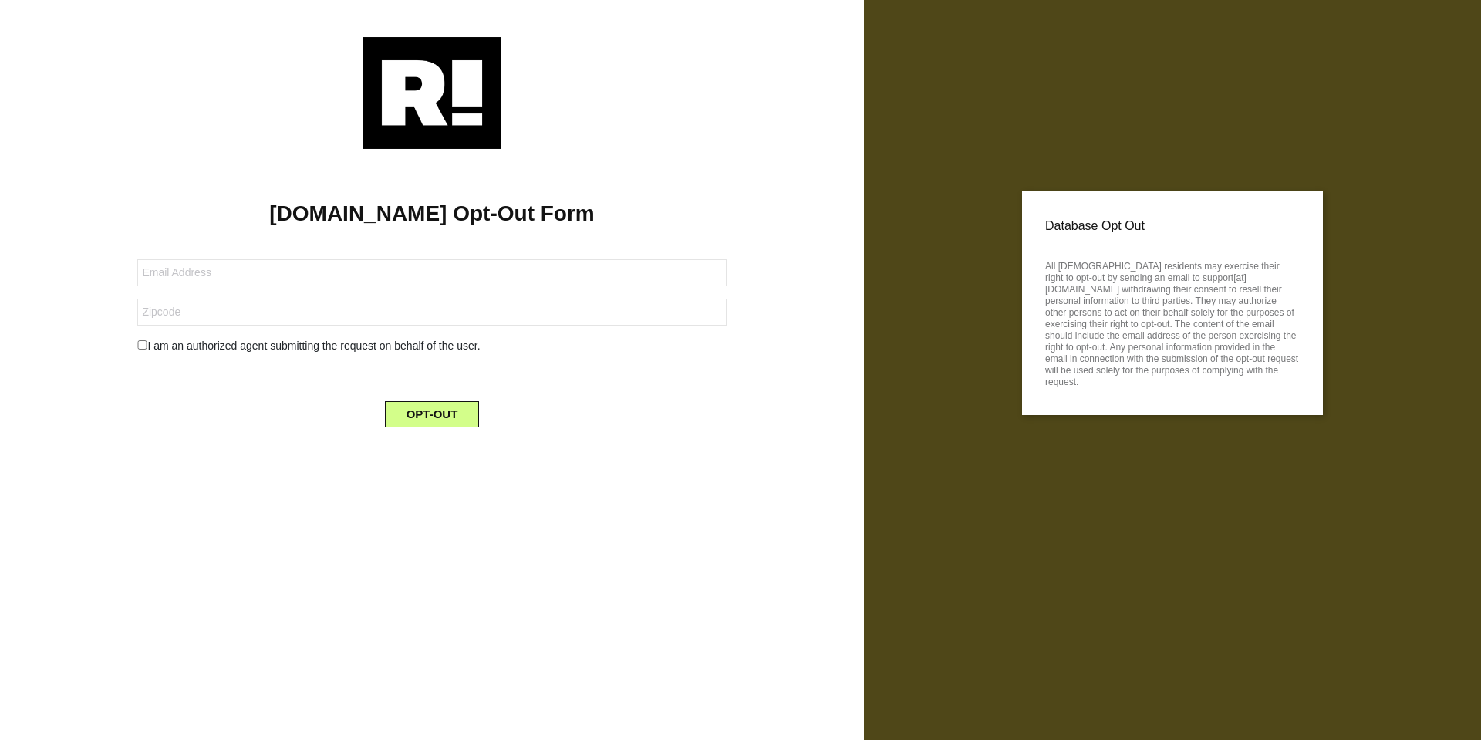  I want to click on p: Database Opt Out, so click(1173, 226).